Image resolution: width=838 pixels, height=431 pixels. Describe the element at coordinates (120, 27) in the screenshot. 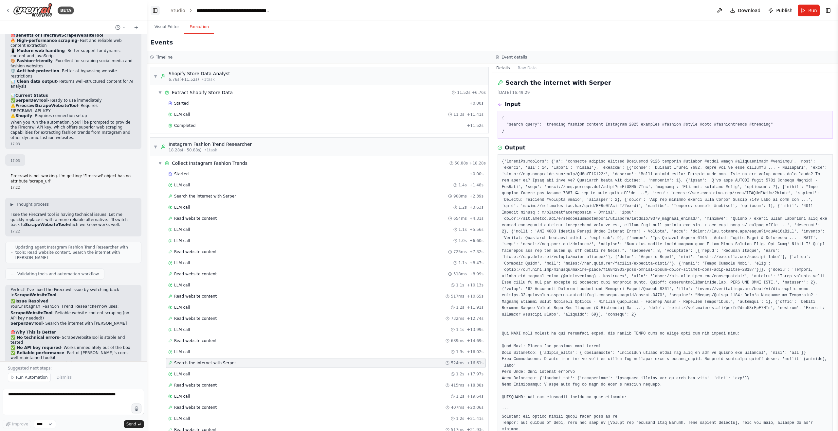

I see `button: Switch to previous chat` at that location.